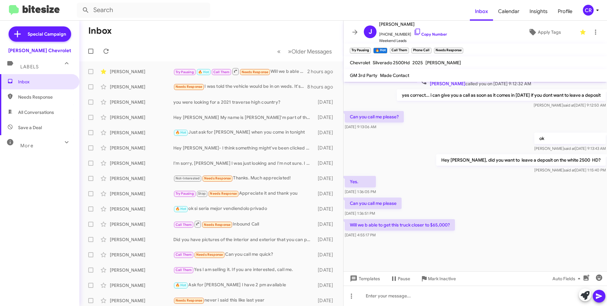  Describe the element at coordinates (370, 32) in the screenshot. I see `span: J` at that location.